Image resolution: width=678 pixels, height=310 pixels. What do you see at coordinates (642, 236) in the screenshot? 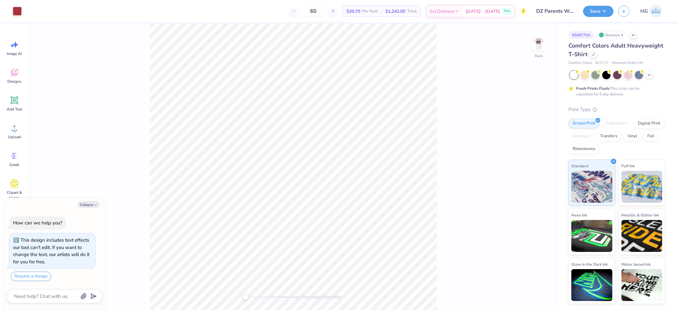
I see `img: Metallic & Glitter Ink` at bounding box center [642, 236].